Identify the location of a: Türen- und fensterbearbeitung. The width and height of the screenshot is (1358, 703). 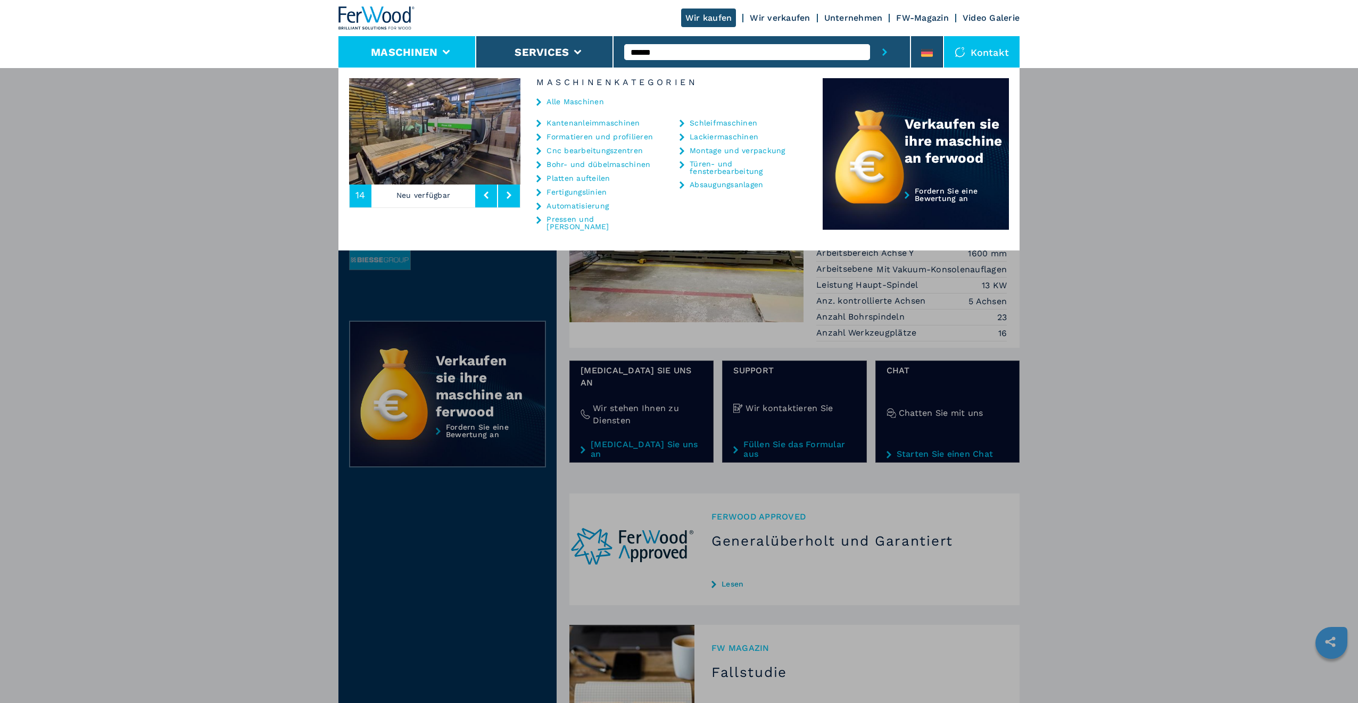
(743, 168).